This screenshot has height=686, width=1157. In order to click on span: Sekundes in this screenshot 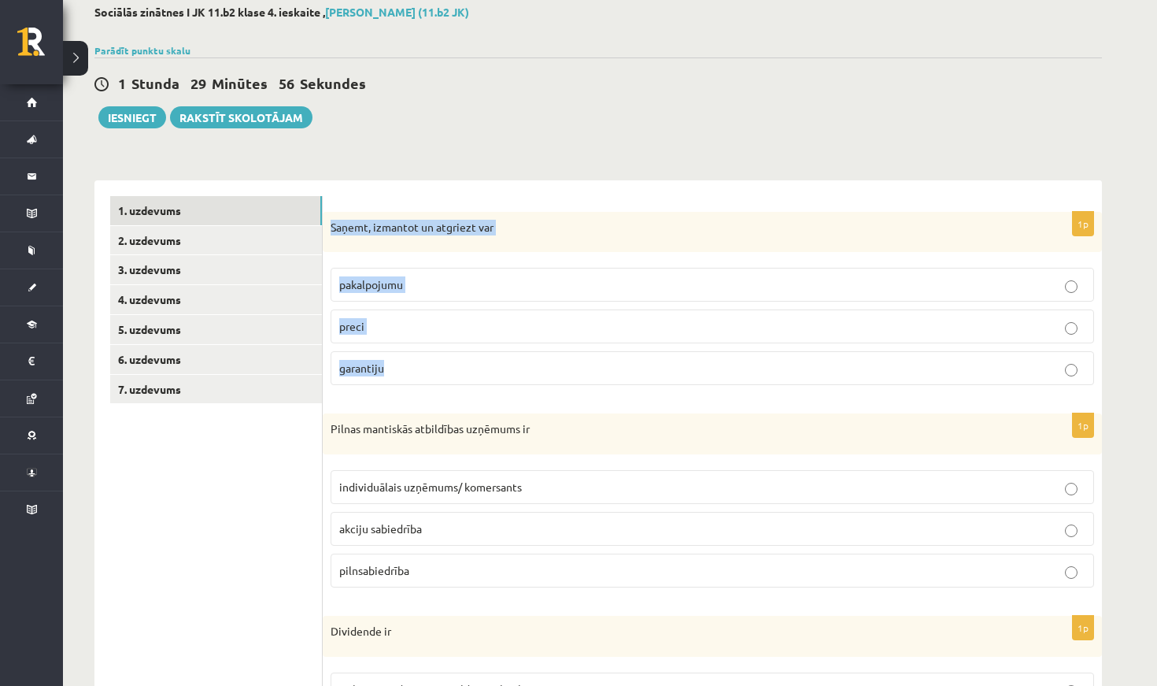, I will do `click(333, 83)`.